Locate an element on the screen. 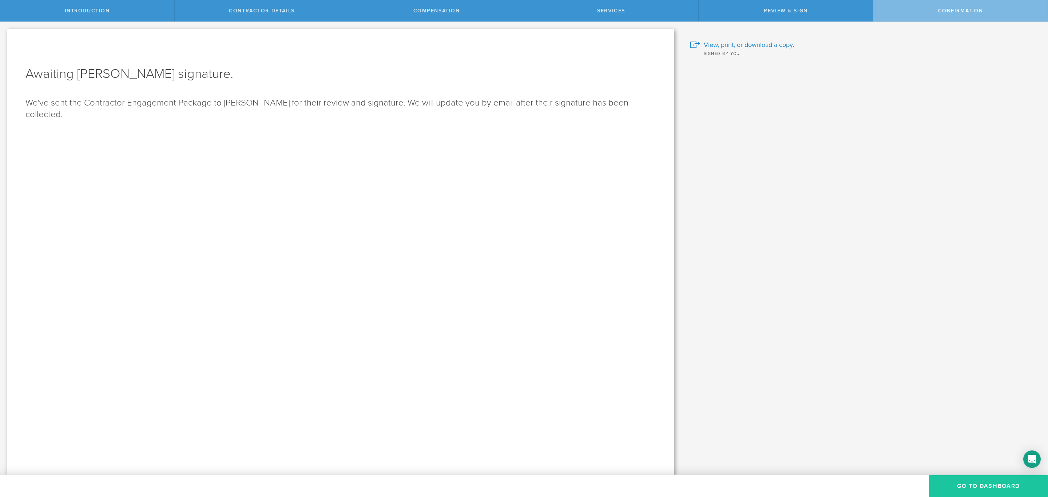 The image size is (1048, 497). div: Open Intercom Messenger is located at coordinates (1032, 459).